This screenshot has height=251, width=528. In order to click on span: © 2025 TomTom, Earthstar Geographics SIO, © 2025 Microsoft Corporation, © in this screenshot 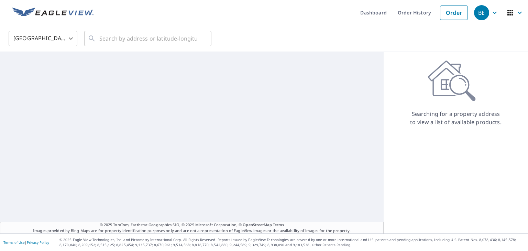, I will do `click(192, 225)`.